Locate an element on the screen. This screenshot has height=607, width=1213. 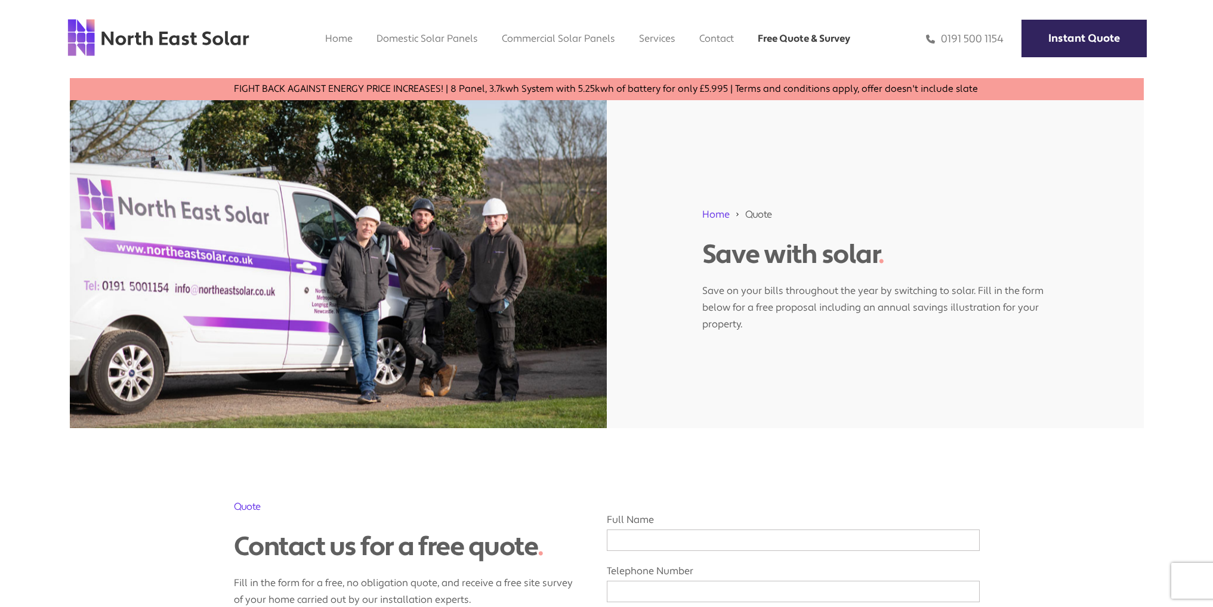
a: Instant Quote is located at coordinates (1084, 38).